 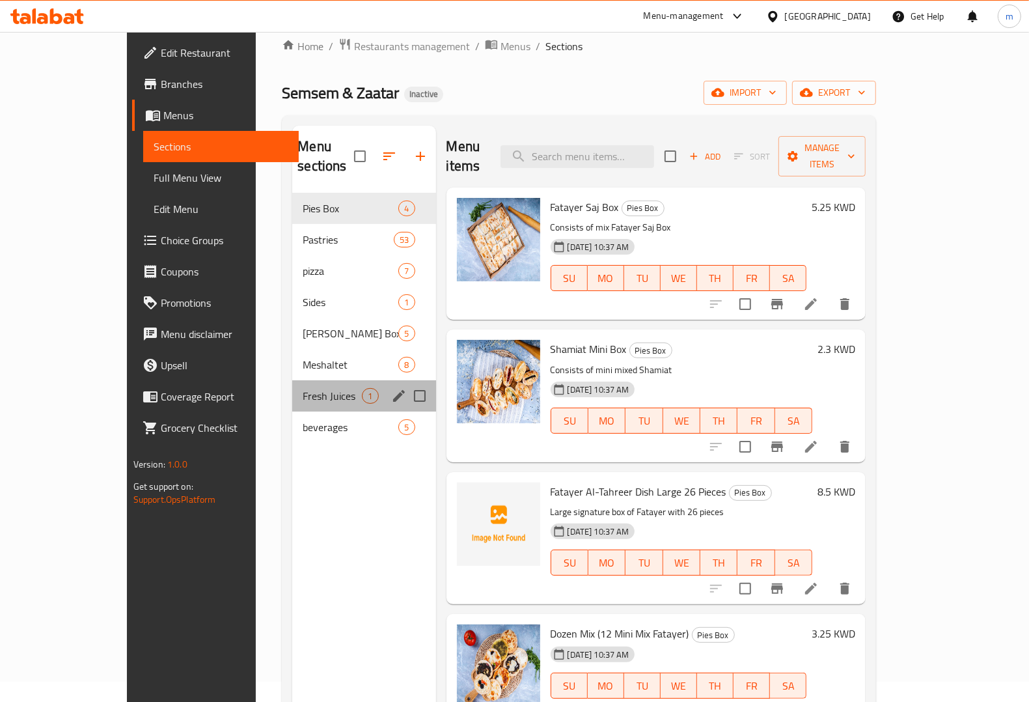 I want to click on h6: 3.25 KWD, so click(x=833, y=633).